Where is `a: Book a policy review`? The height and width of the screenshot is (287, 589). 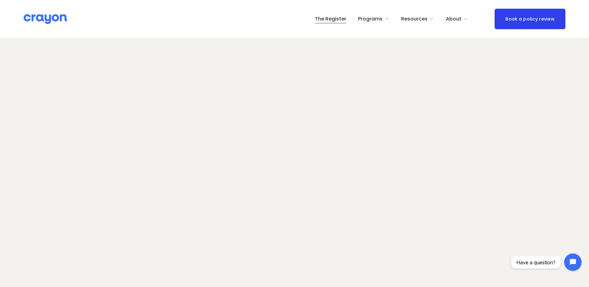 a: Book a policy review is located at coordinates (530, 19).